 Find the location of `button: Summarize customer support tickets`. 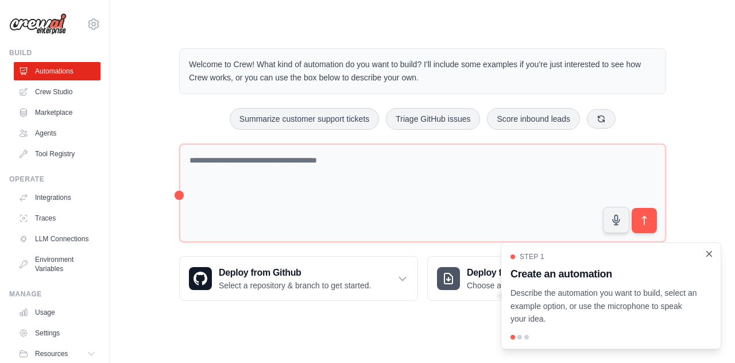

button: Summarize customer support tickets is located at coordinates (304, 119).